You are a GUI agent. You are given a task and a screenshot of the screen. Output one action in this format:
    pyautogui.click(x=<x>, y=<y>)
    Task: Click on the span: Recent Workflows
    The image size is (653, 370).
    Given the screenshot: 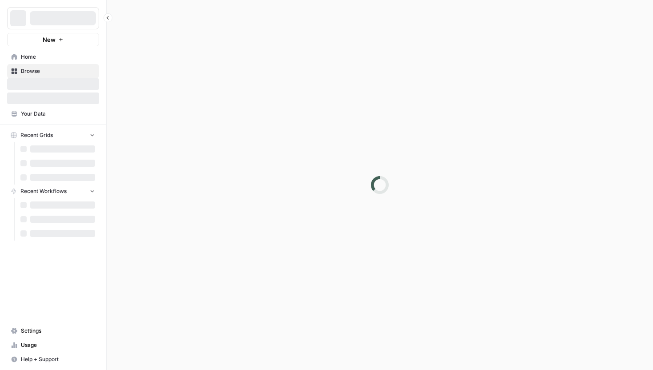 What is the action you would take?
    pyautogui.click(x=44, y=191)
    